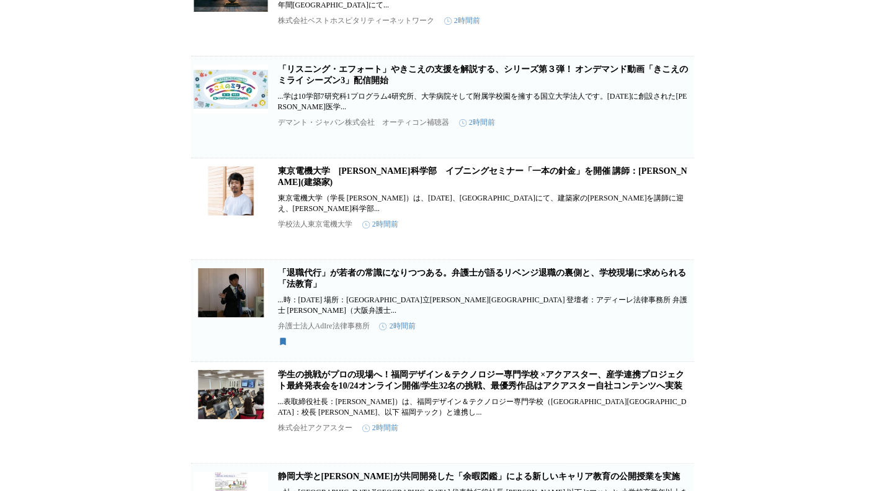  Describe the element at coordinates (482, 278) in the screenshot. I see `a: 「退職代行」が若者の常識になりつつある。弁護士が語るリベンジ退職の裏側と、学校現場に求められる「法教育」` at that location.